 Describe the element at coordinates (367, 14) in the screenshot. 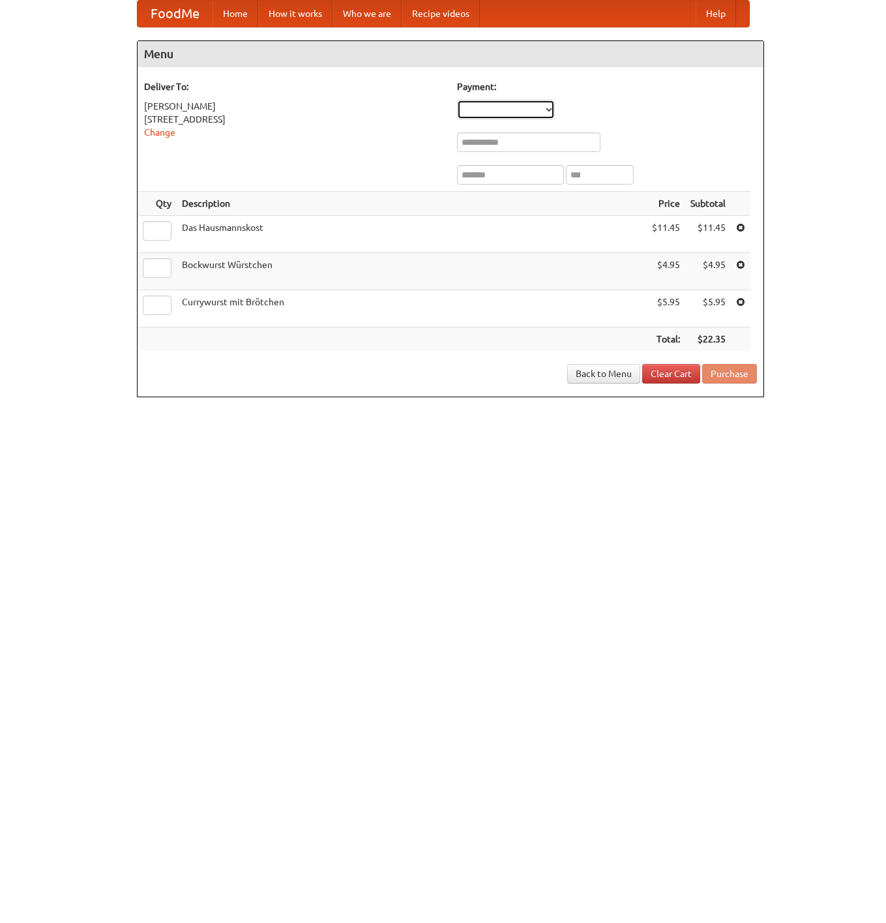

I see `a: Who we are` at that location.